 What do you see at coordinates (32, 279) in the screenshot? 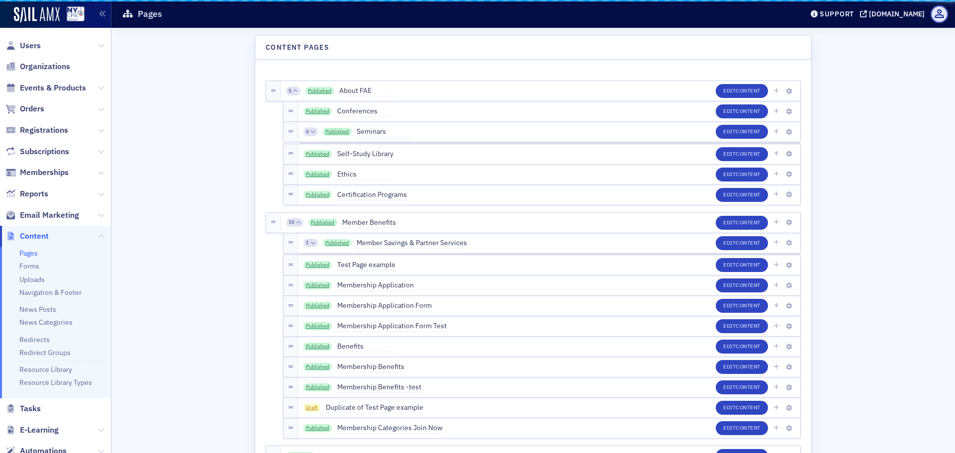
I see `a: Uploads` at bounding box center [32, 279].